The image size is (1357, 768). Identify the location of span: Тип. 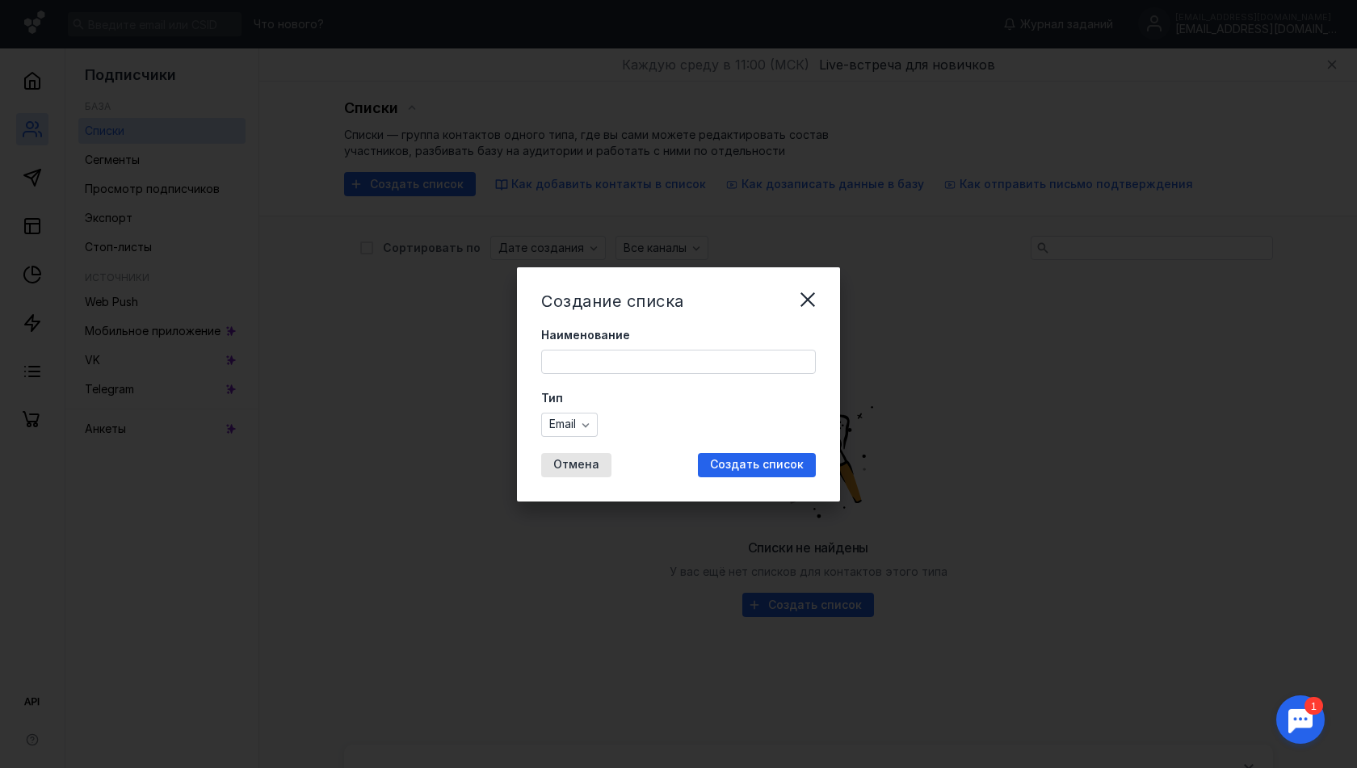
(552, 398).